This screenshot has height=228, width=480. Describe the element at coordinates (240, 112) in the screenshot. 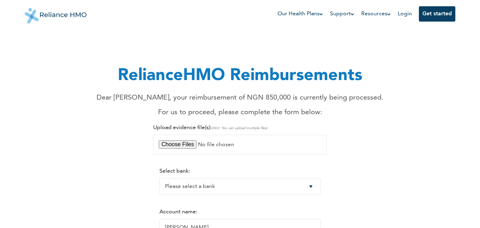

I see `p: For us to proceed, please complete the form below:` at that location.